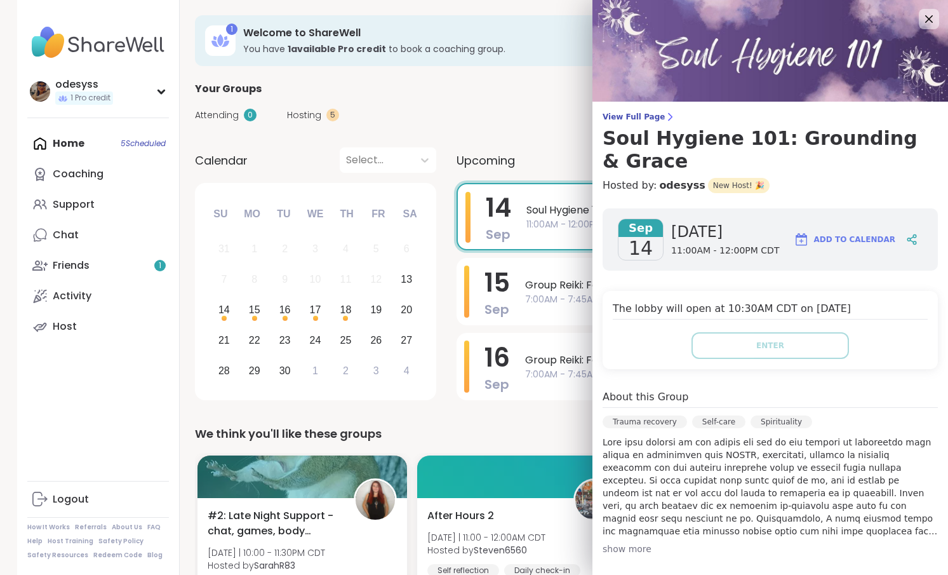  What do you see at coordinates (376, 310) in the screenshot?
I see `div: Choose Friday, September 19th, 2025` at bounding box center [376, 310].